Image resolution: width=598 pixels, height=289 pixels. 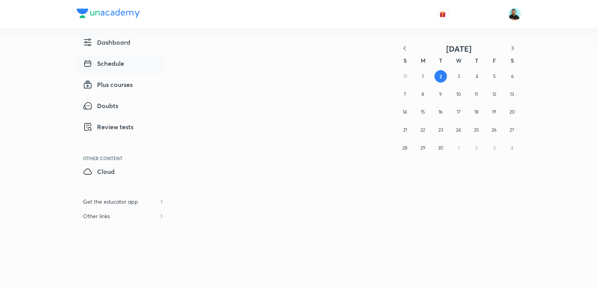 What do you see at coordinates (512, 60) in the screenshot?
I see `abbr: Saturday` at bounding box center [512, 60].